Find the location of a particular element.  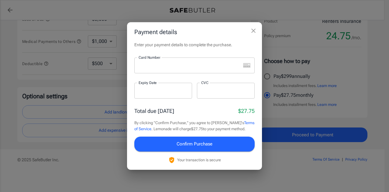

span: Confirm Purchase is located at coordinates (195, 144).